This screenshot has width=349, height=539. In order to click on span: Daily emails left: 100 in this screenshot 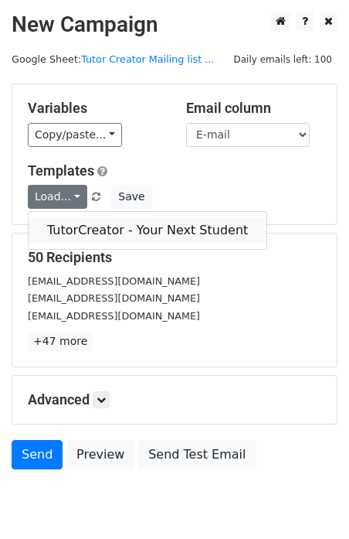, I will do `click(283, 59)`.